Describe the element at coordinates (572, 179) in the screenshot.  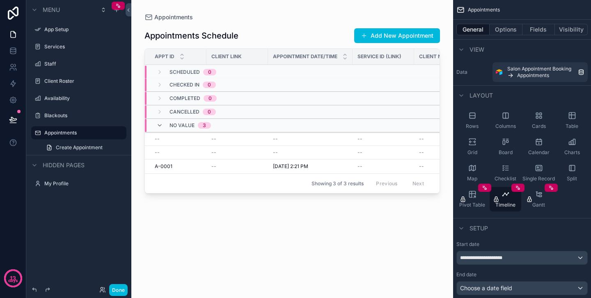
I see `span: Split` at that location.